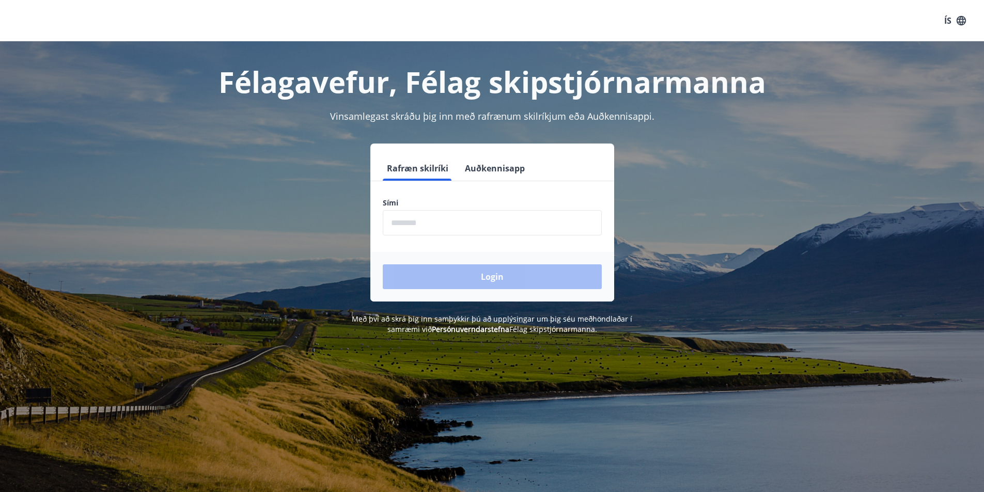  I want to click on button: Auðkennisapp, so click(495, 168).